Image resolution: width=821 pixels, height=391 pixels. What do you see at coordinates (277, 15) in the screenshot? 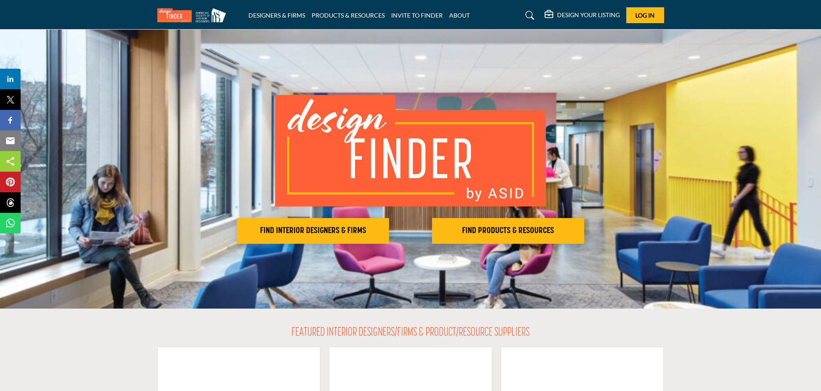
I see `a: DESIGNERS & FIRMS` at bounding box center [277, 15].